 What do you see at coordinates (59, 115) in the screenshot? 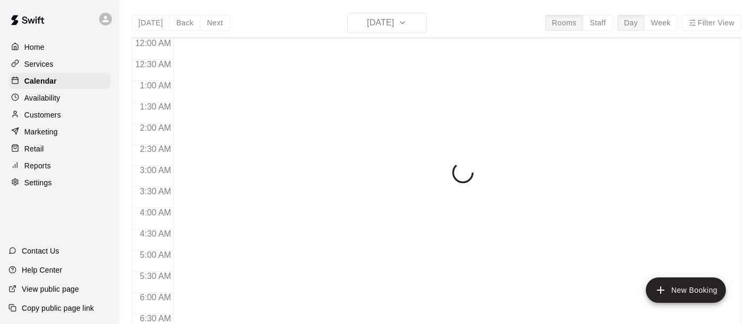
I see `div: Customers` at bounding box center [59, 115].